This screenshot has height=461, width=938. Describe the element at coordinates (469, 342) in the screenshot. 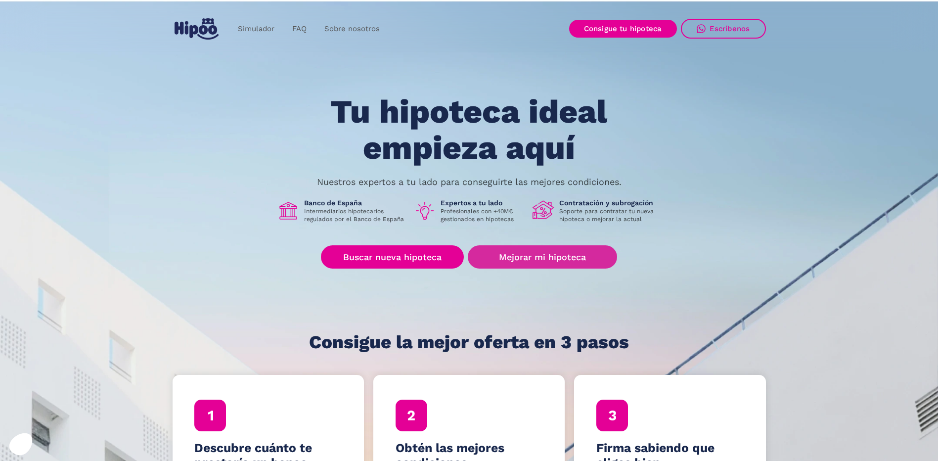

I see `h1: Consigue la mejor oferta en 3 pasos` at that location.